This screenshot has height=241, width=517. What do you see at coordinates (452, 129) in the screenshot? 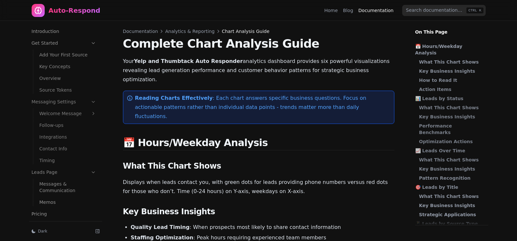
I see `a: Performance Benchmarks` at bounding box center [452, 129].